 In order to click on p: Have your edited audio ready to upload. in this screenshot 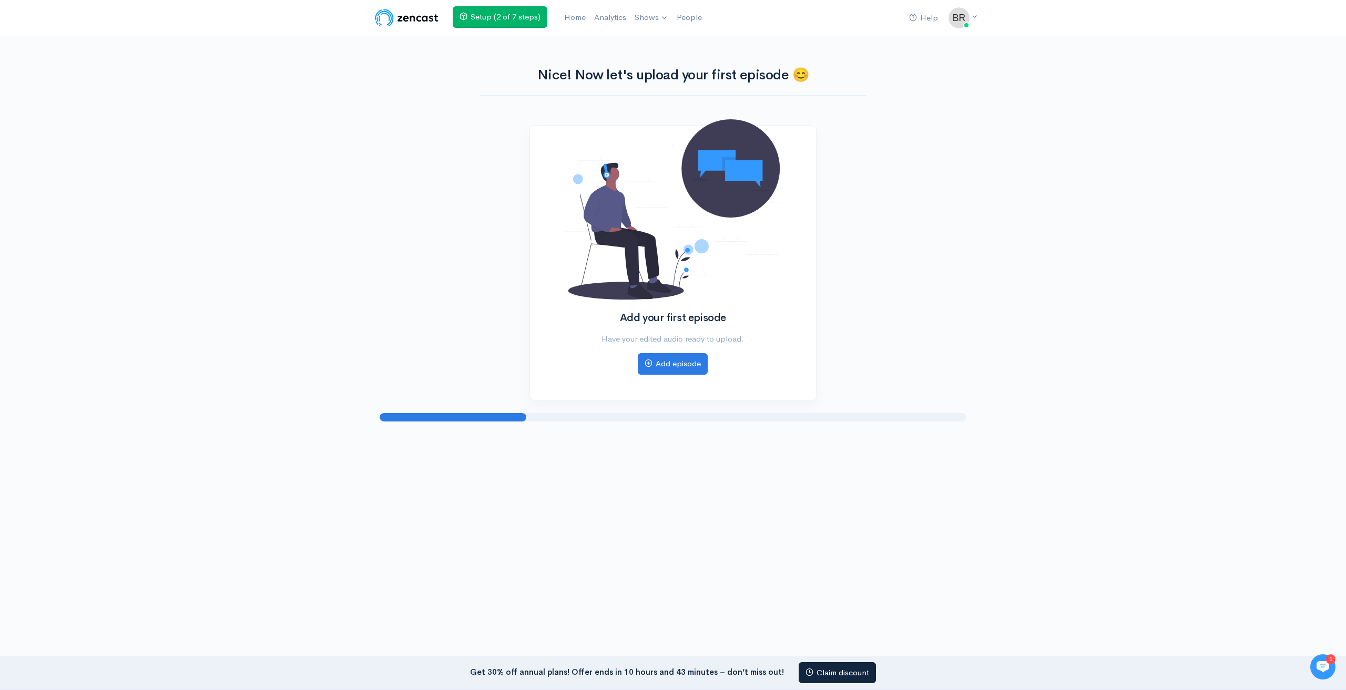, I will do `click(673, 339)`.